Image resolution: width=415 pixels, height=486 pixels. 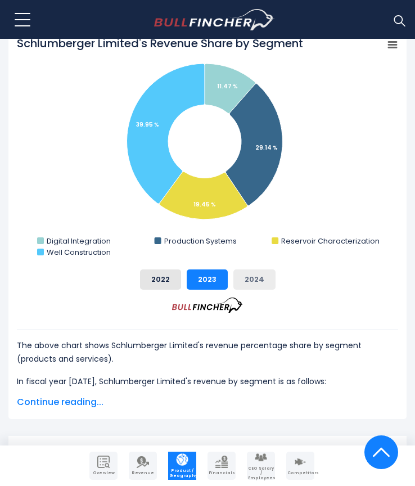 What do you see at coordinates (222, 473) in the screenshot?
I see `span: Financials` at bounding box center [222, 473].